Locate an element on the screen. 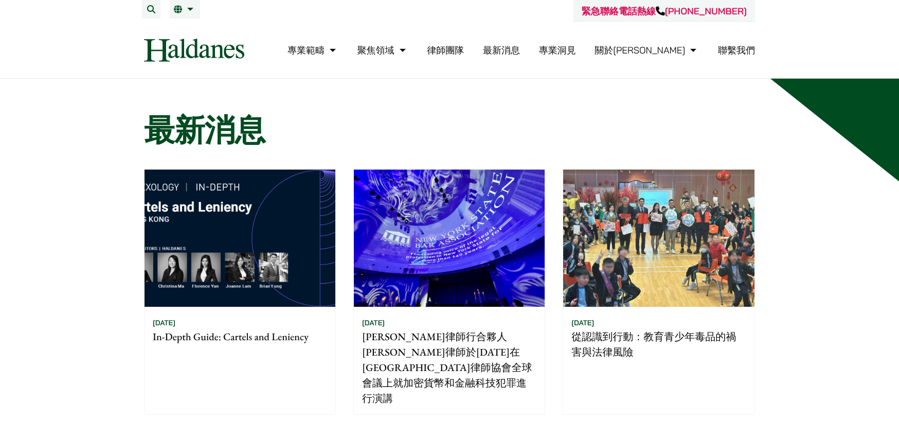  a: 專業範疇 is located at coordinates (313, 50).